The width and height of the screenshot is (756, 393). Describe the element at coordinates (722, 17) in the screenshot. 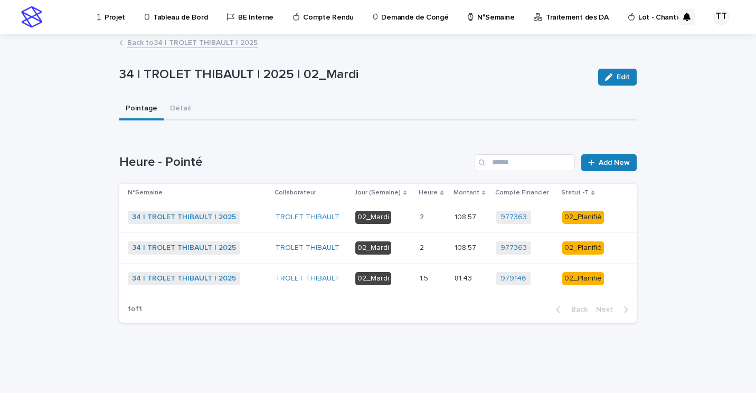

I see `div: TT` at that location.